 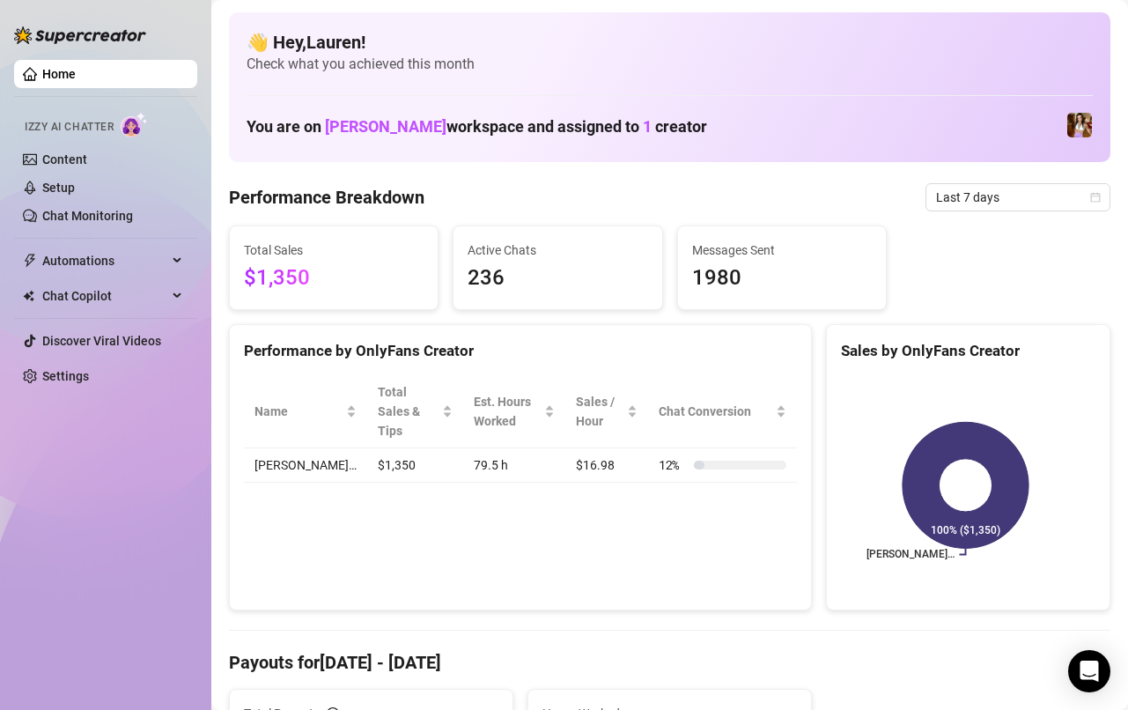 I want to click on img: logo-BBDzfeDw.svg, so click(x=80, y=35).